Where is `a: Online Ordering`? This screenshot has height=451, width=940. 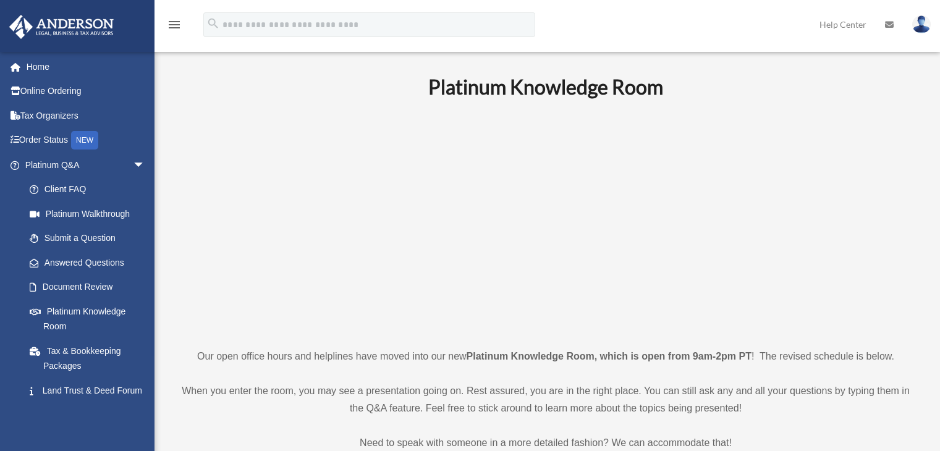
a: Online Ordering is located at coordinates (86, 91).